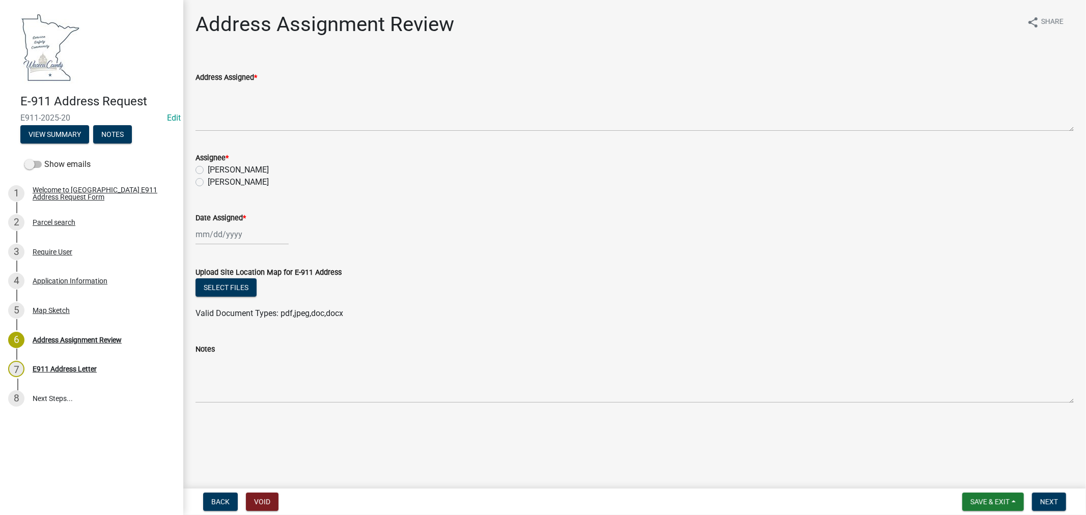  Describe the element at coordinates (269, 313) in the screenshot. I see `span: Valid Document Types: pdf,jpeg,doc,docx` at that location.